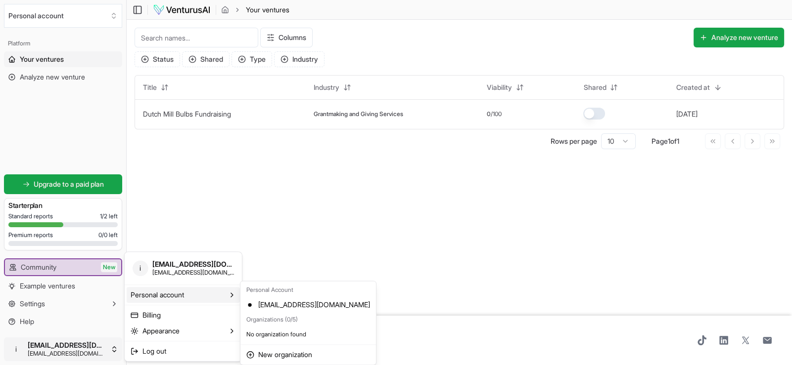  Describe the element at coordinates (183, 315) in the screenshot. I see `a: Billing` at that location.